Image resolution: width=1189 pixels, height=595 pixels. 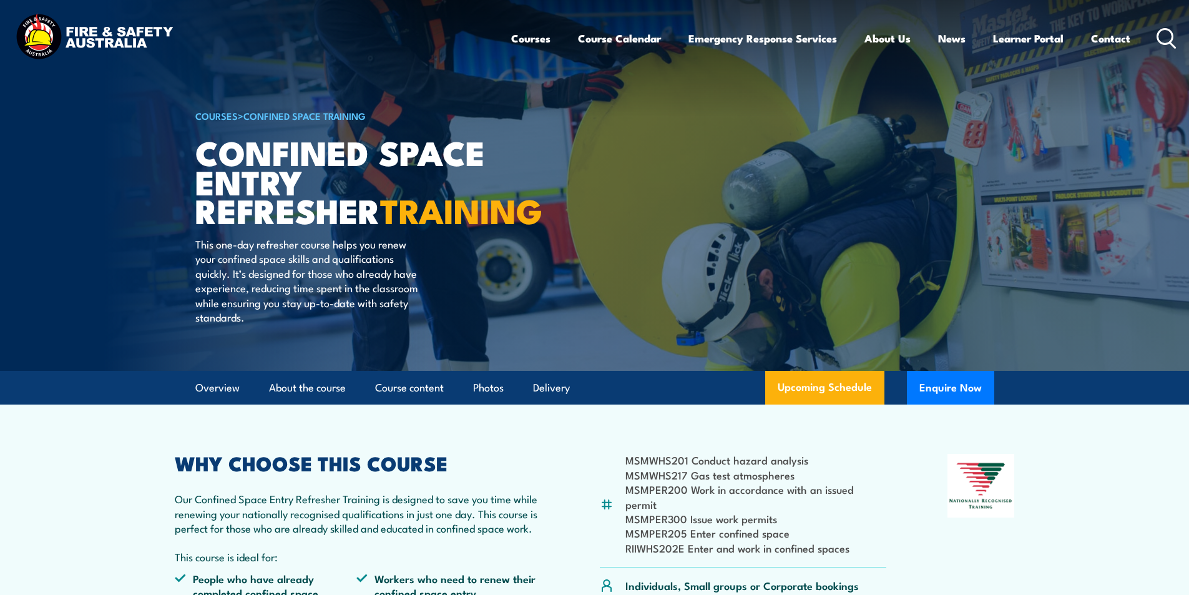 I want to click on a: Overview, so click(x=217, y=388).